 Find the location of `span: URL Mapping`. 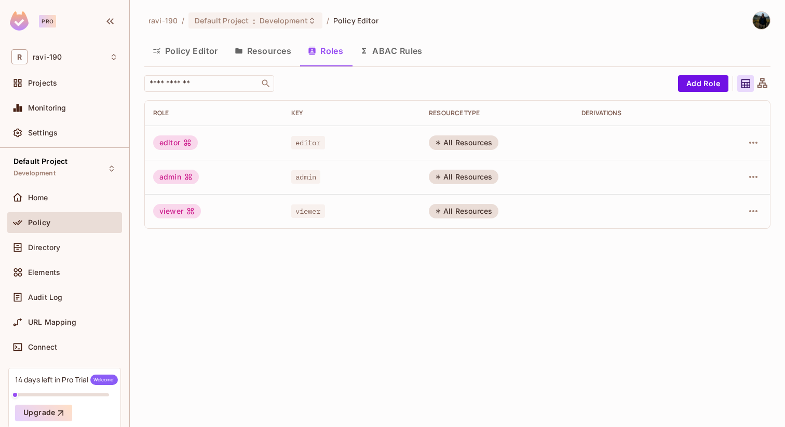

span: URL Mapping is located at coordinates (52, 322).